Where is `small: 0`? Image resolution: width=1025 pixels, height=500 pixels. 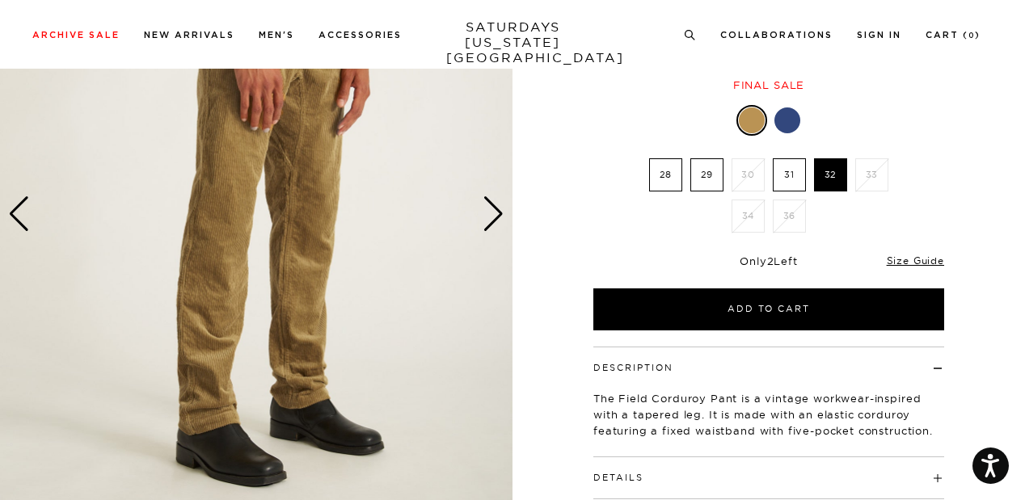 small: 0 is located at coordinates (971, 36).